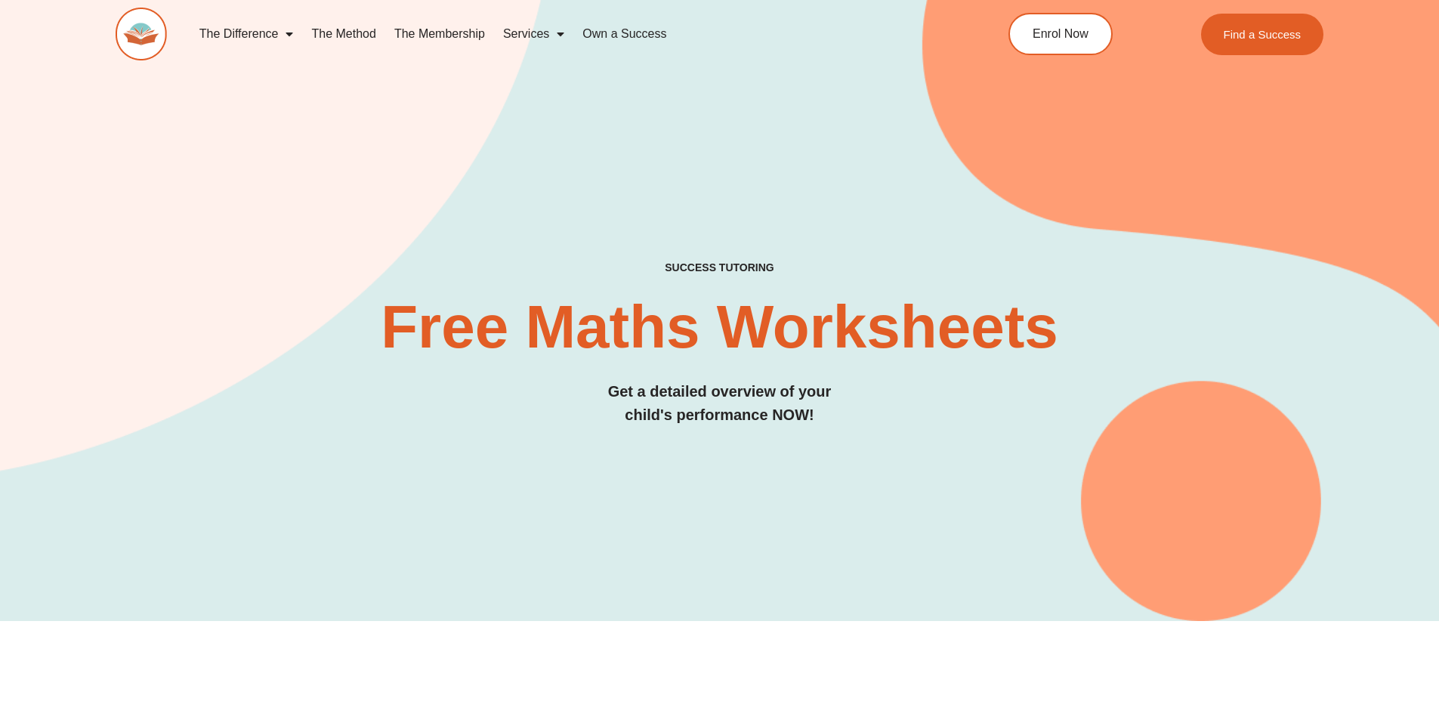  I want to click on h2: Free Maths Worksheets​, so click(720, 327).